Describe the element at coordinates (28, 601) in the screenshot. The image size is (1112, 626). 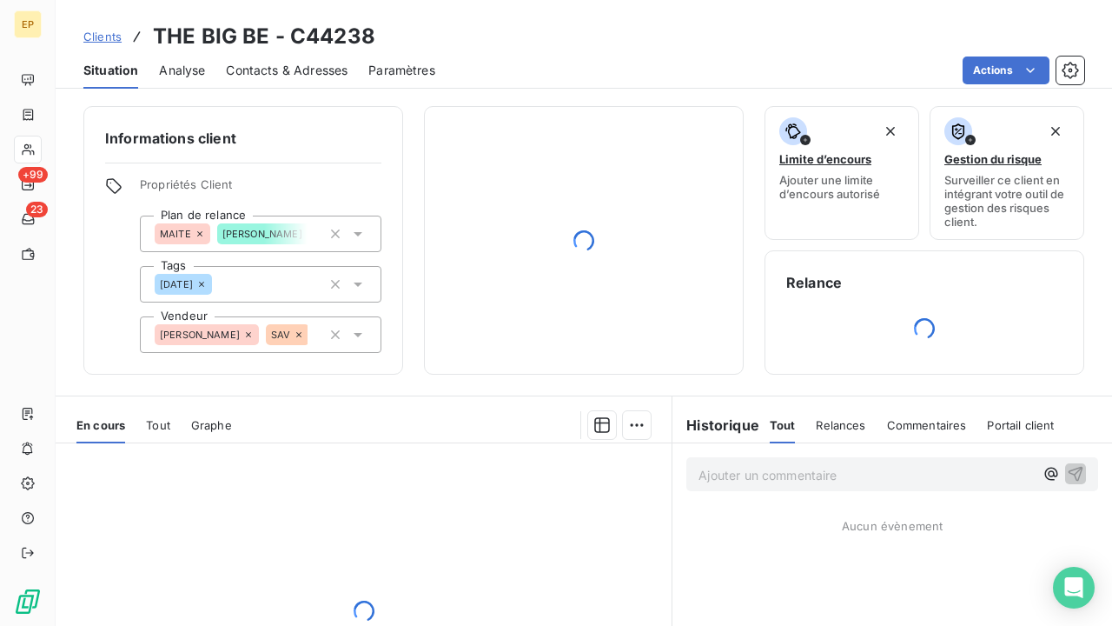
I see `img: Logo LeanPay` at that location.